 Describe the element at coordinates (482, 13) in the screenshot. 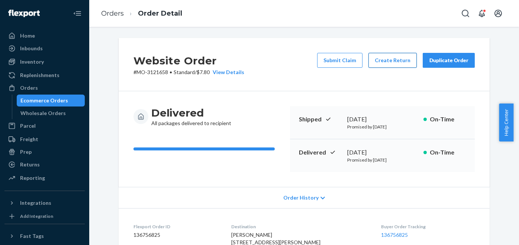

I see `button: Open notifications` at that location.